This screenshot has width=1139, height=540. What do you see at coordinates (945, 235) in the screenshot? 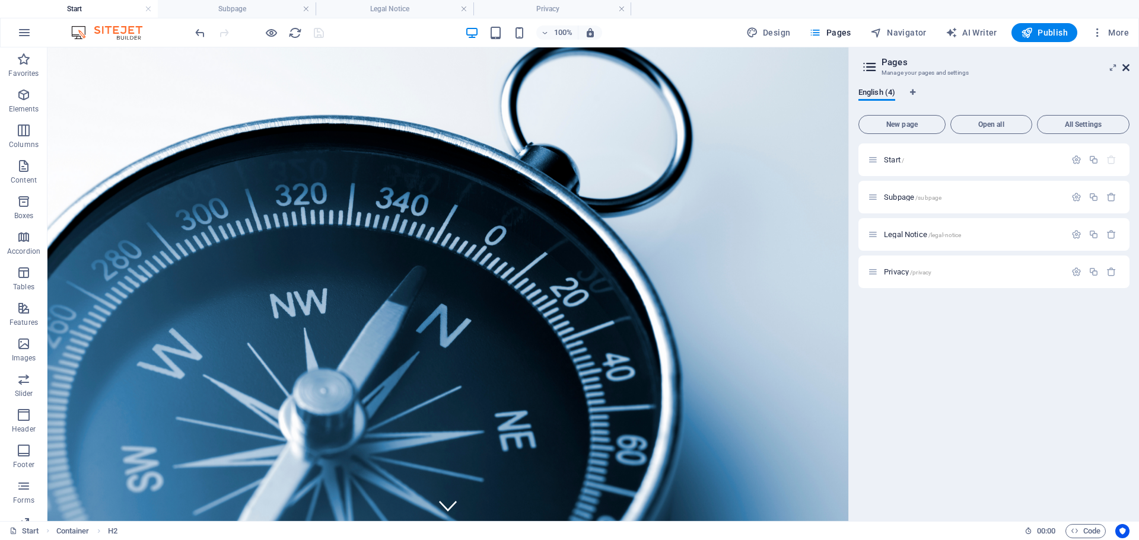
I see `span: /legal-notice` at bounding box center [945, 235].